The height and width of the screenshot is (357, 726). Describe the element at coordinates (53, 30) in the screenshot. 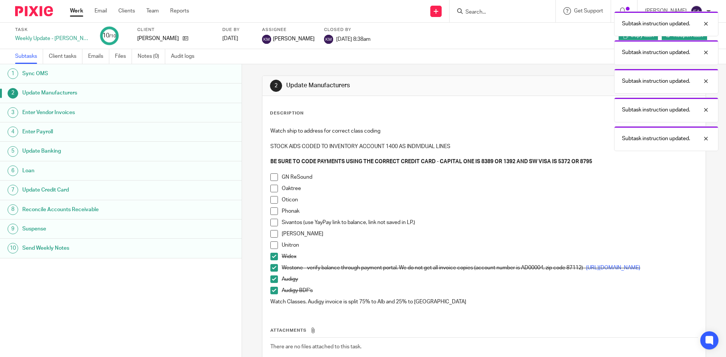

I see `label: Task` at that location.